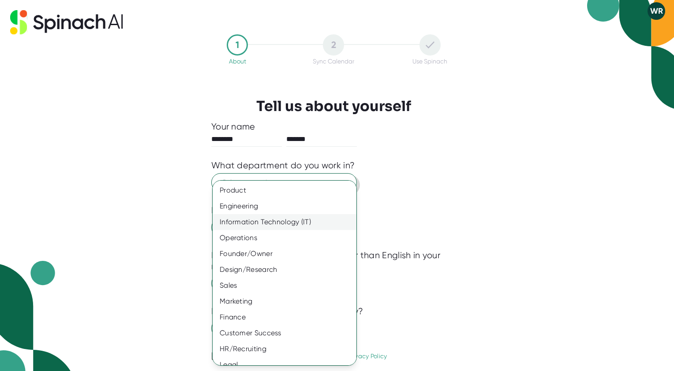  Describe the element at coordinates (287, 286) in the screenshot. I see `div: Sales` at that location.